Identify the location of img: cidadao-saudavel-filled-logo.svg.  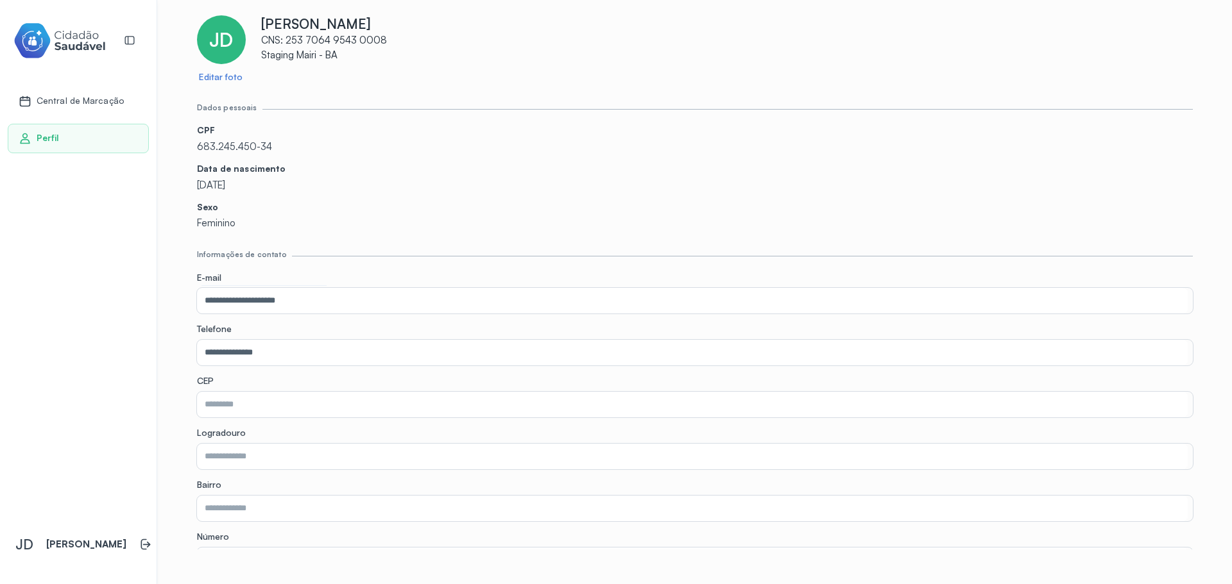
(60, 40).